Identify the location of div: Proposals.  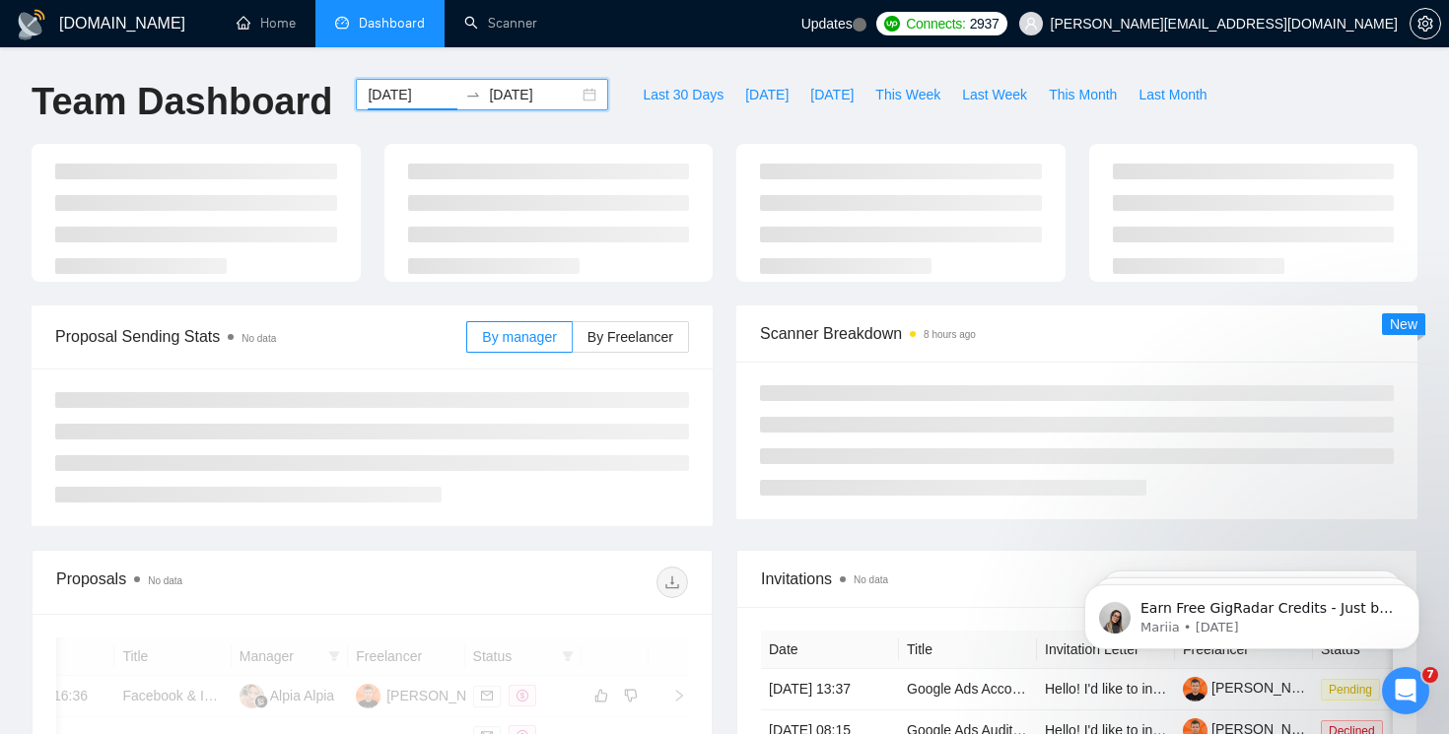
(214, 583).